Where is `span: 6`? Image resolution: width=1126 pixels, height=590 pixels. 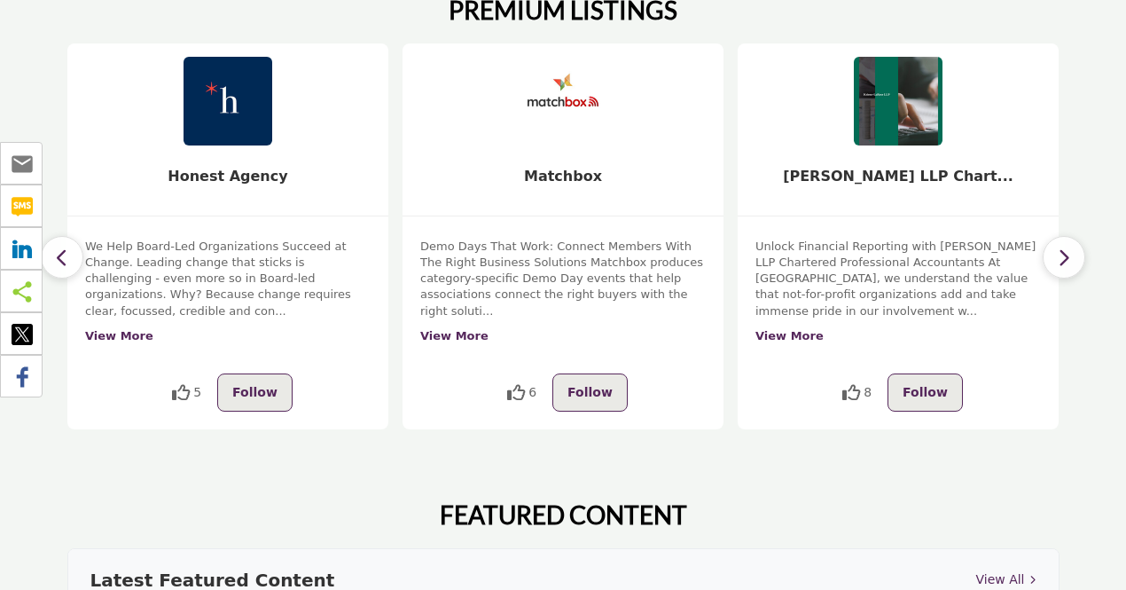 span: 6 is located at coordinates (532, 392).